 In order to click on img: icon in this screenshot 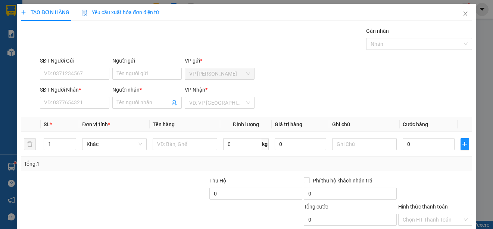, I will do `click(84, 13)`.